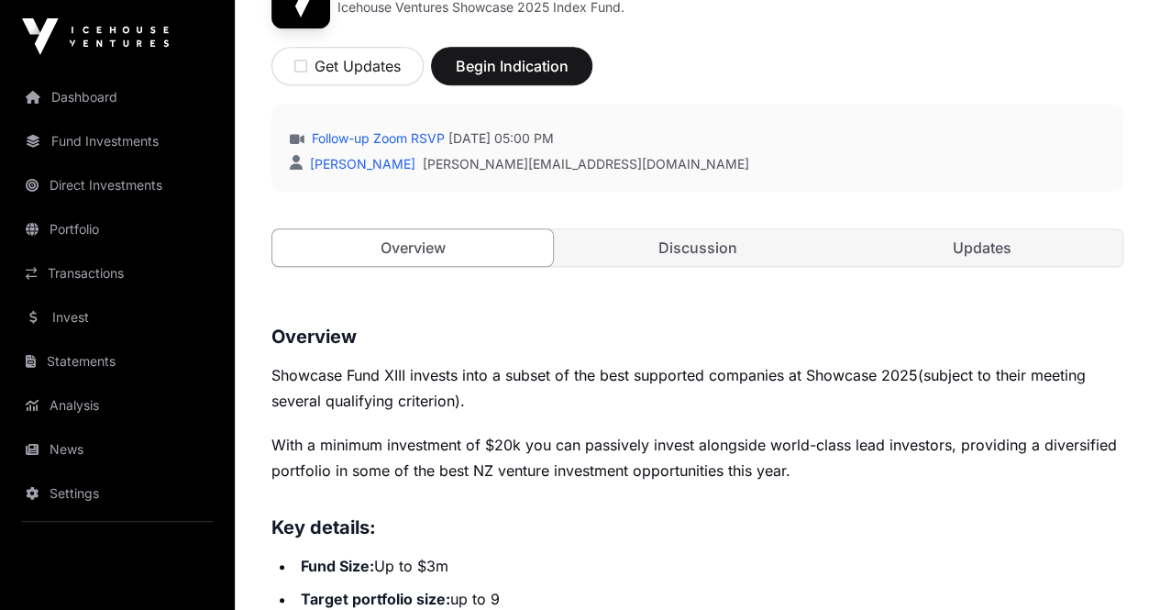  What do you see at coordinates (348, 66) in the screenshot?
I see `button: Get Updates` at bounding box center [348, 66].